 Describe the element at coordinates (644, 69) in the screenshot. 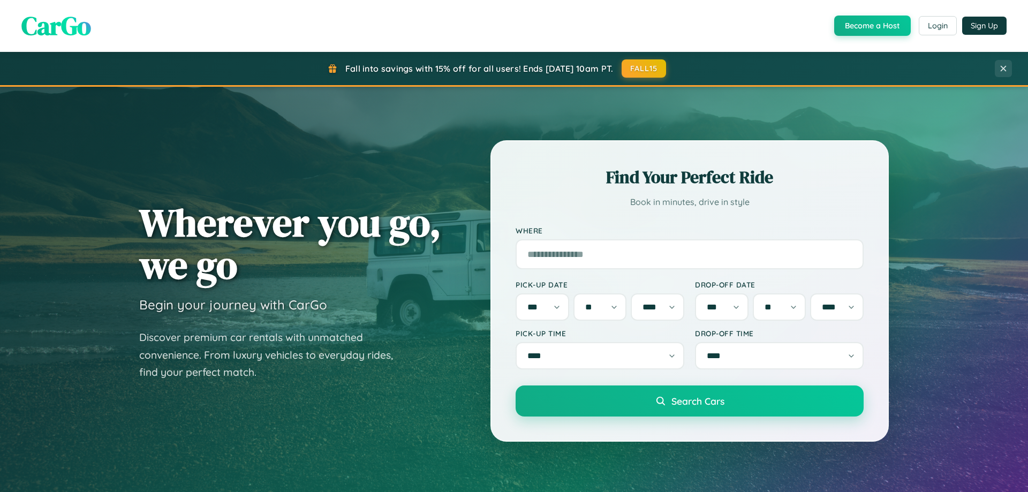

I see `button: FALL15` at that location.